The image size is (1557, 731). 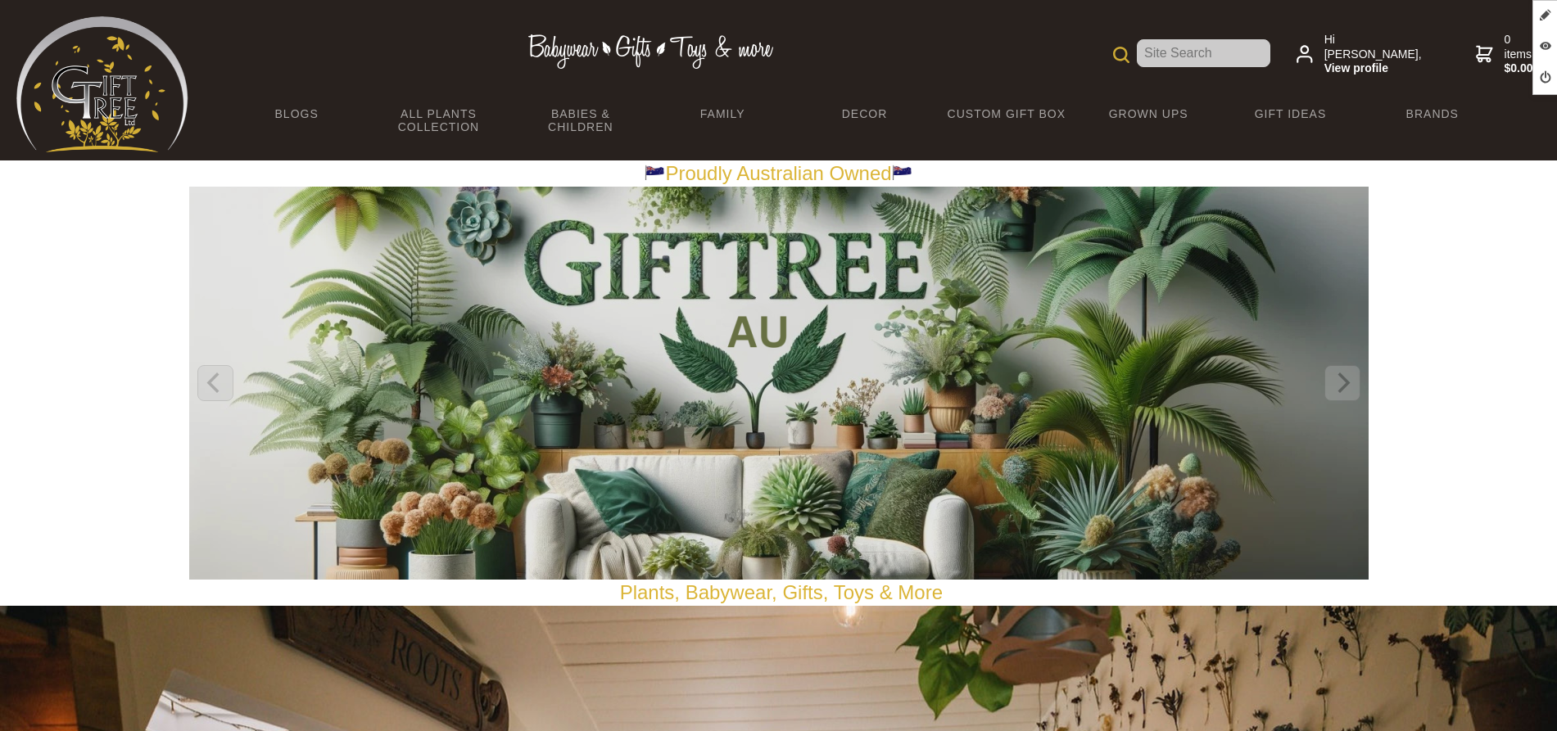 What do you see at coordinates (651, 52) in the screenshot?
I see `img: Babywear - Gifts - Toys & more` at bounding box center [651, 52].